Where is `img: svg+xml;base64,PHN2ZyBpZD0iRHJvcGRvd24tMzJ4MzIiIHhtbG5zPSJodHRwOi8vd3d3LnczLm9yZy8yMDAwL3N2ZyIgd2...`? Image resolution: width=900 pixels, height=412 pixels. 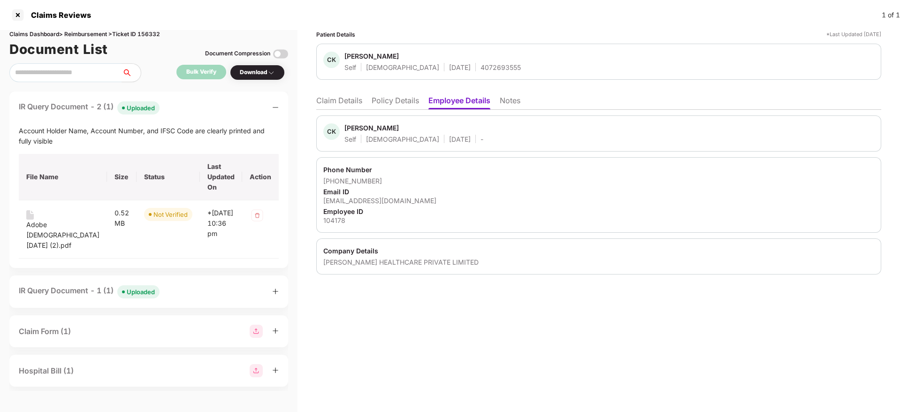
img: svg+xml;base64,PHN2ZyBpZD0iRHJvcGRvd24tMzJ4MzIiIHhtbG5zPSJodHRwOi8vd3d3LnczLm9yZy8yMDAwL3N2ZyIgd2... is located at coordinates (271, 73).